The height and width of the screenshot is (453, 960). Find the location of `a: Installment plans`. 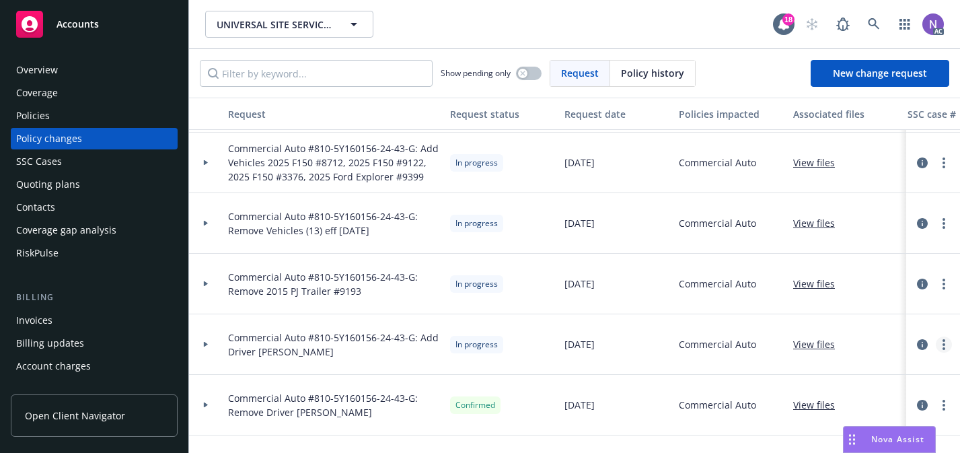

a: Installment plans is located at coordinates (94, 389).